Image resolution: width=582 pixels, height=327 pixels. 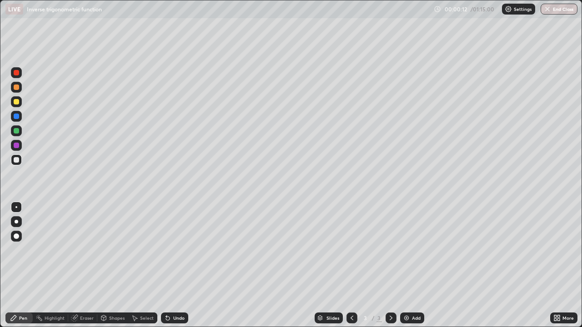 What do you see at coordinates (147, 318) in the screenshot?
I see `div: Select` at bounding box center [147, 318].